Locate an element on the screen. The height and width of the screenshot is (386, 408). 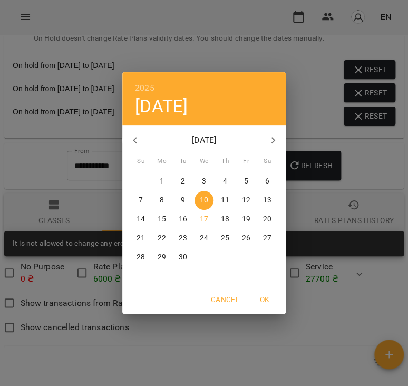
button: 7 is located at coordinates (141, 200).